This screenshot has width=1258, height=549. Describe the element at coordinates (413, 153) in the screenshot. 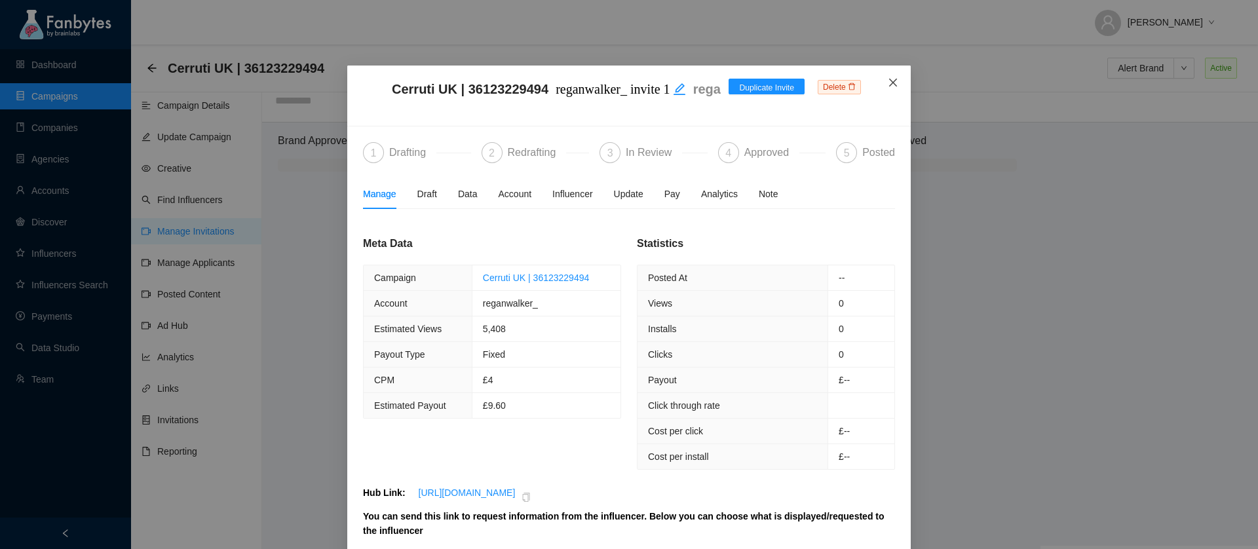

I see `div: Drafting` at that location.